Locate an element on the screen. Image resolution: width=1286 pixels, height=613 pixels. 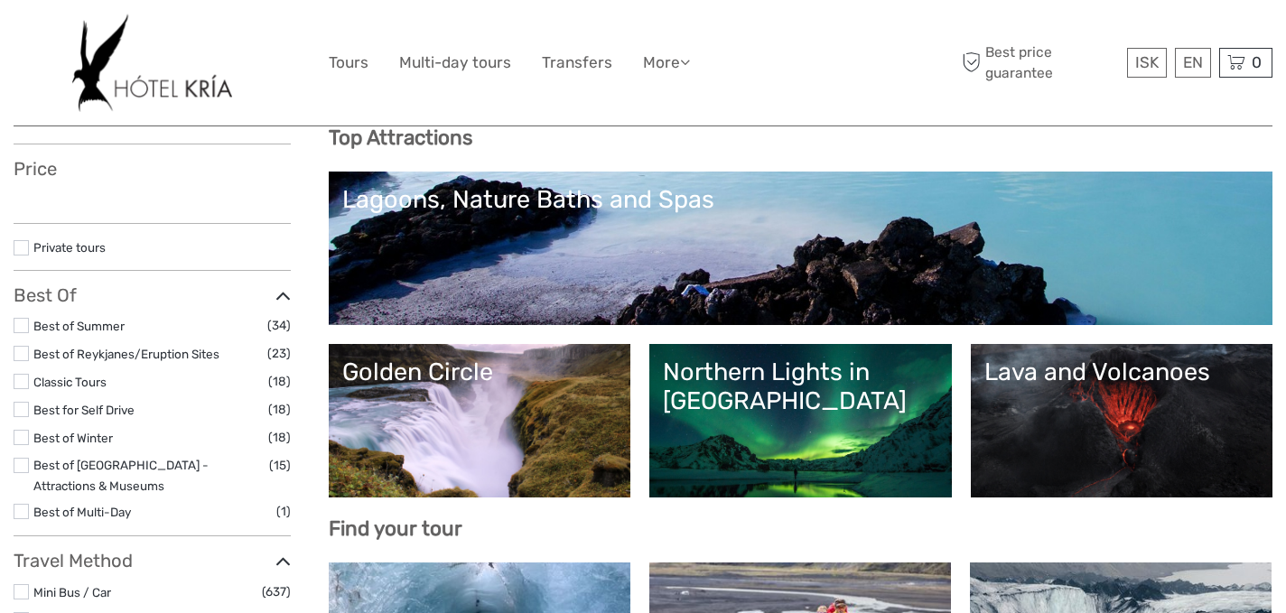
b: Top Attractions is located at coordinates (400, 137).